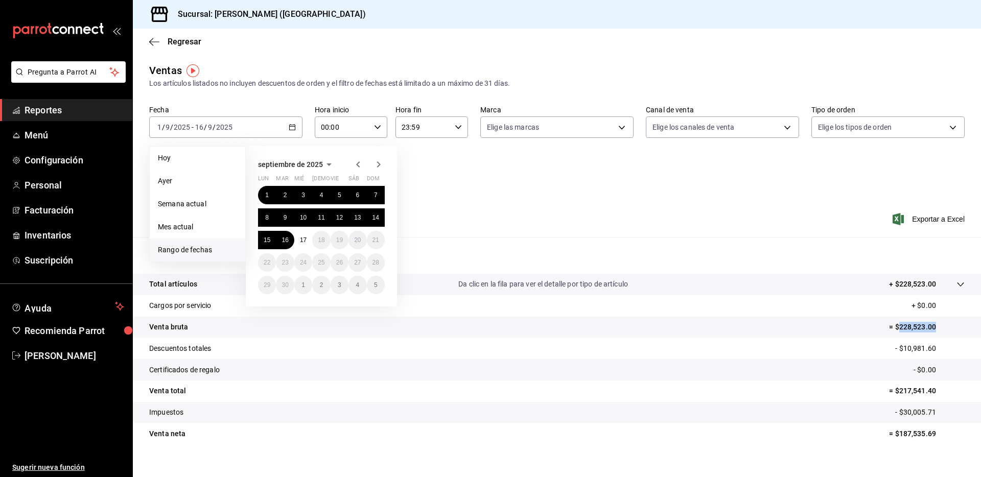 This screenshot has height=477, width=981. Describe the element at coordinates (557, 83) in the screenshot. I see `div: Los artículos listados no incluyen descuentos de orden y el filtro de fechas está limitado a un m...` at that location.